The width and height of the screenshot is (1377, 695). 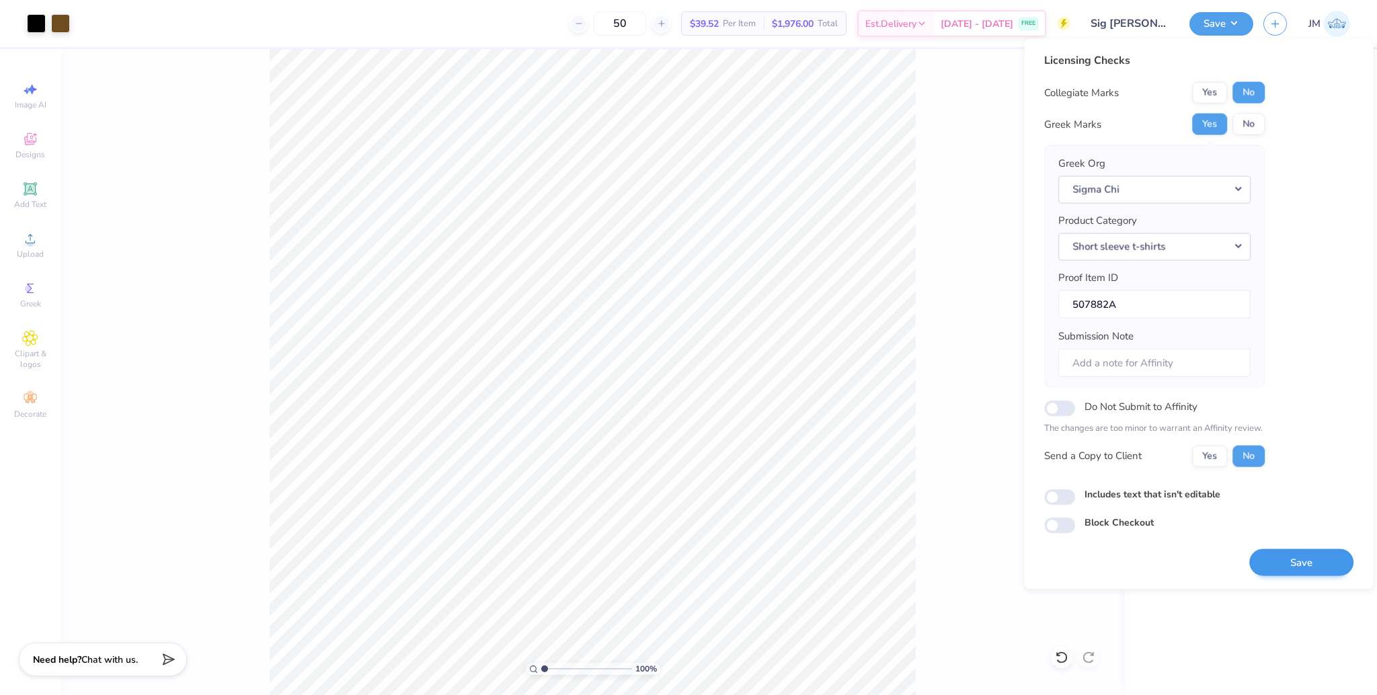 I want to click on span: $1,976.00, so click(x=793, y=24).